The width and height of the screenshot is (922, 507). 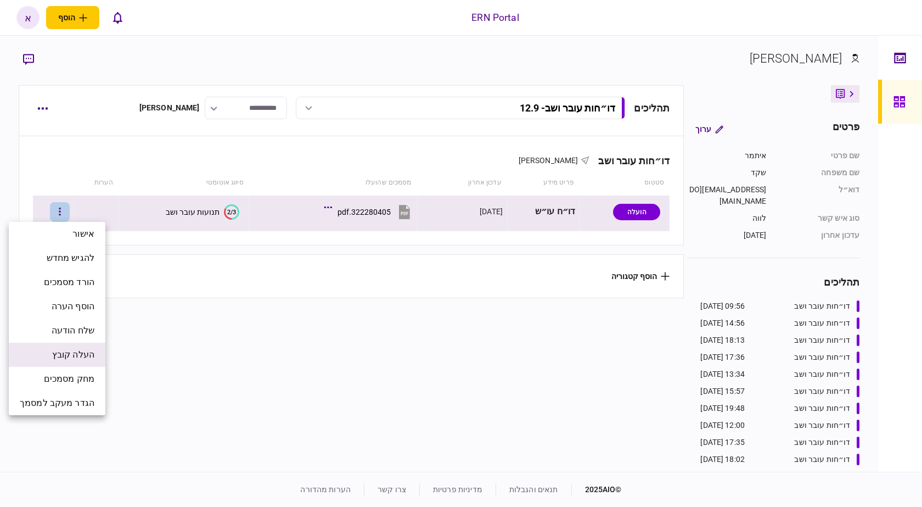 I want to click on span: העלה קובץ, so click(x=73, y=355).